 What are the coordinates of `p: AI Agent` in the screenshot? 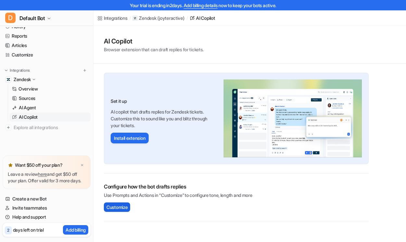 It's located at (27, 108).